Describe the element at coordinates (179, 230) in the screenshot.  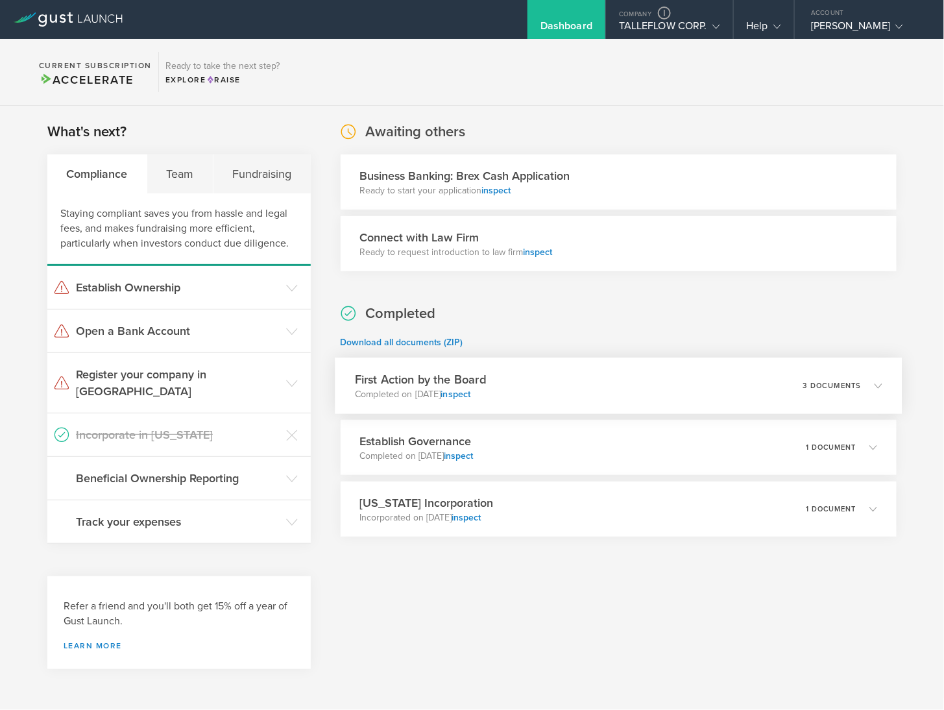
I see `div: Staying compliant saves you from hassle and legal fees, and makes fundraising more efficient, par...` at that location.